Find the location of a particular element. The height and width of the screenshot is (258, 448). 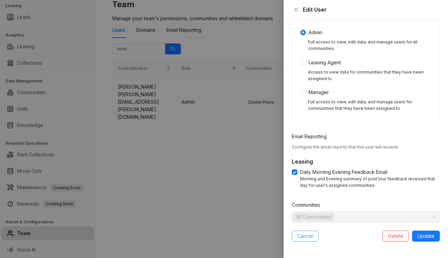

span: Manager is located at coordinates (319, 92).